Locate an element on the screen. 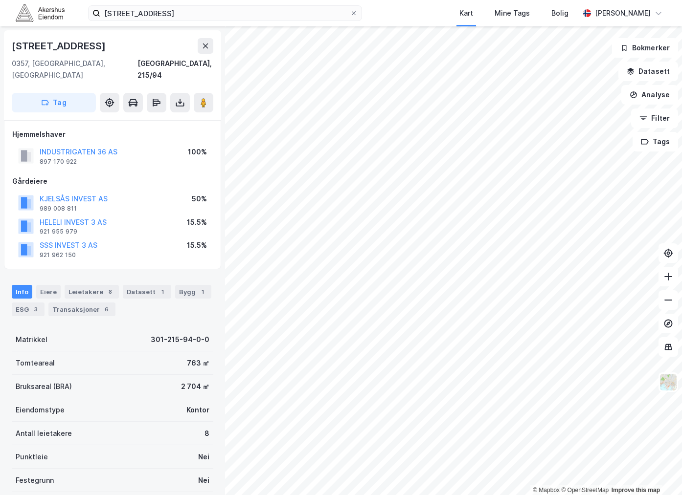 The height and width of the screenshot is (495, 682). div: Leietakere is located at coordinates (91, 292).